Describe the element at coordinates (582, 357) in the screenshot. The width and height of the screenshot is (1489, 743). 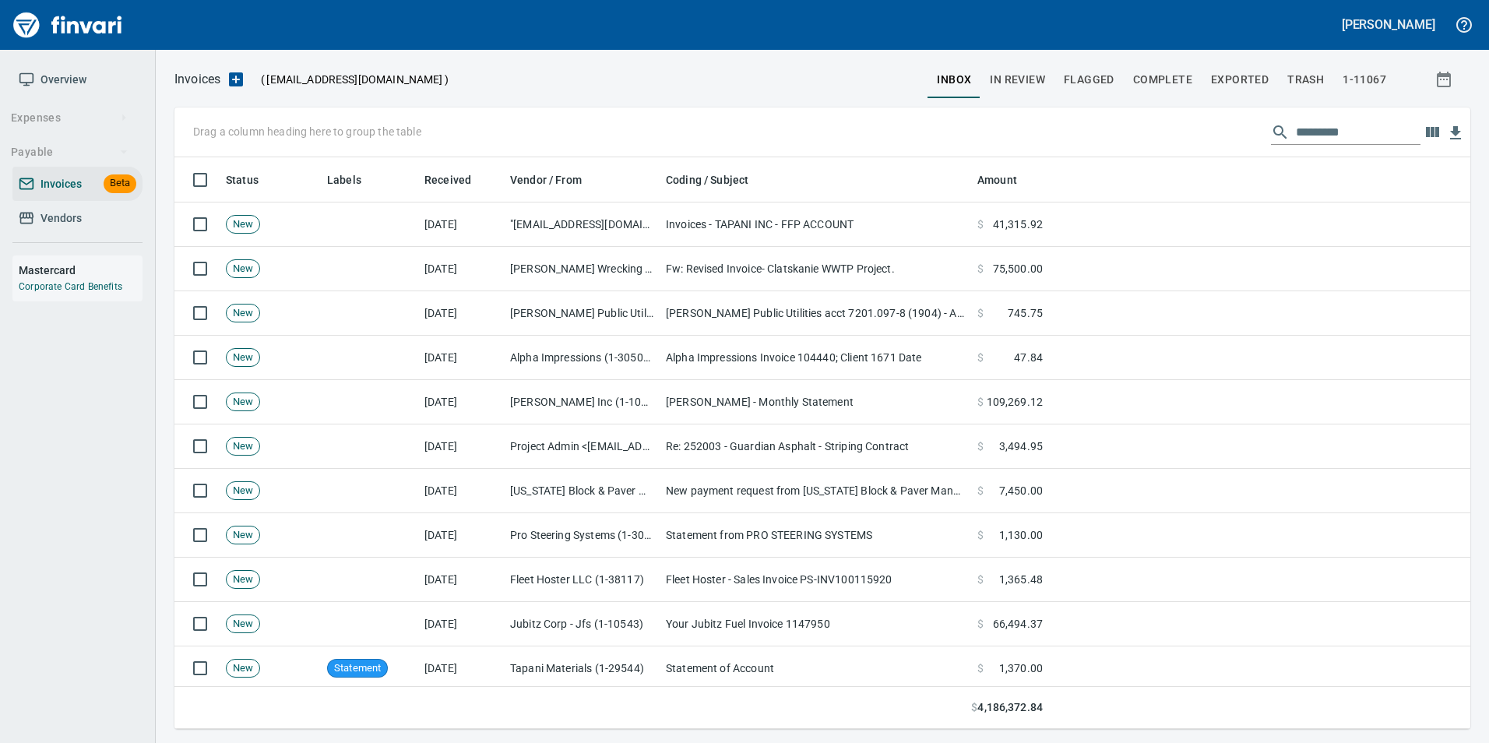
I see `td: Alpha Impressions (1-30507)` at that location.